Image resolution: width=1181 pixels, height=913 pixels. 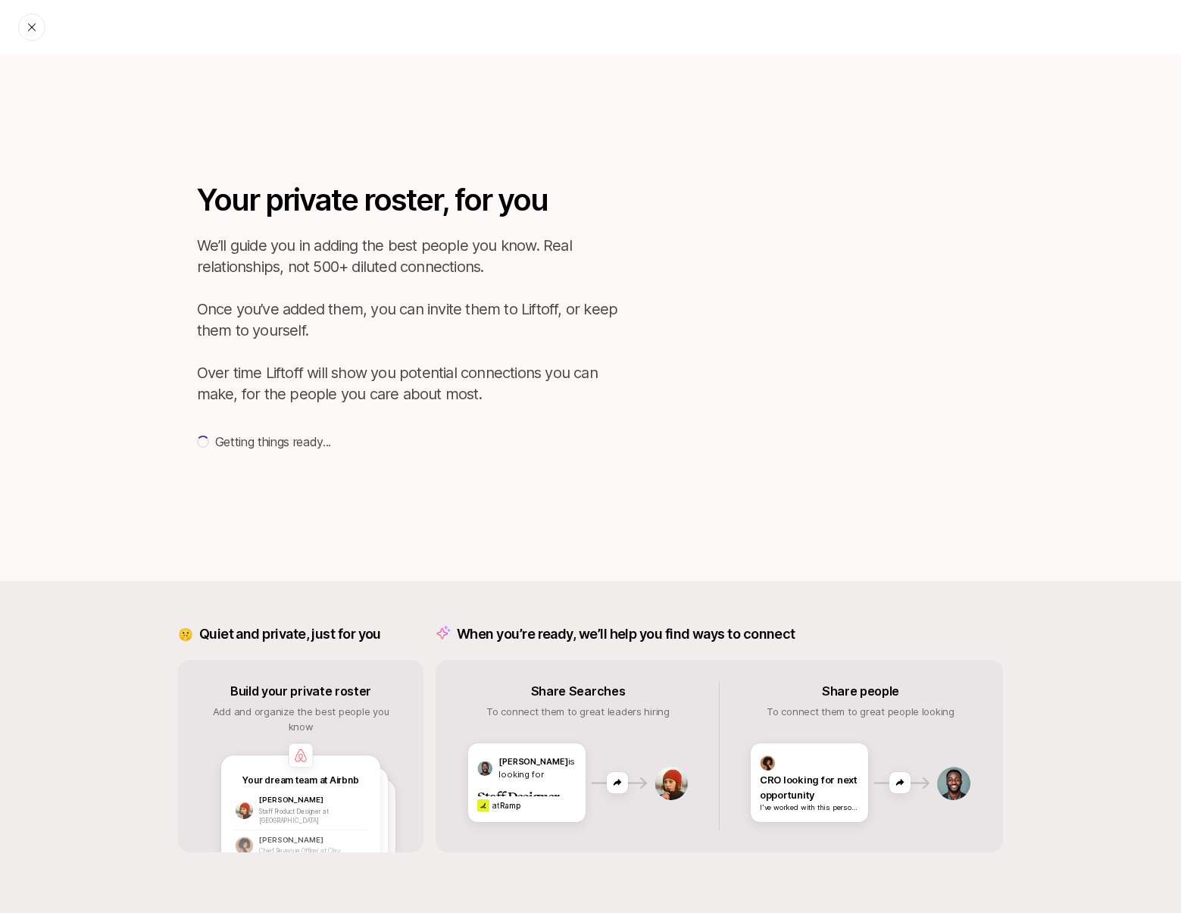 I want to click on p: is looking for, so click(x=537, y=767).